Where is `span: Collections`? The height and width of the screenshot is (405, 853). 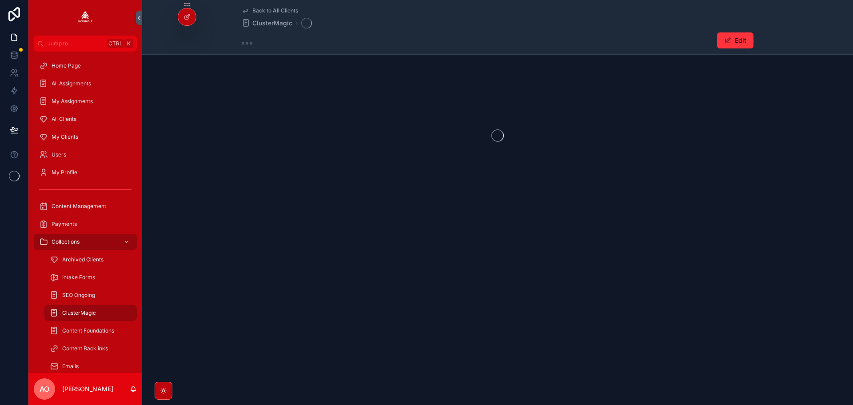
span: Collections is located at coordinates (65, 242).